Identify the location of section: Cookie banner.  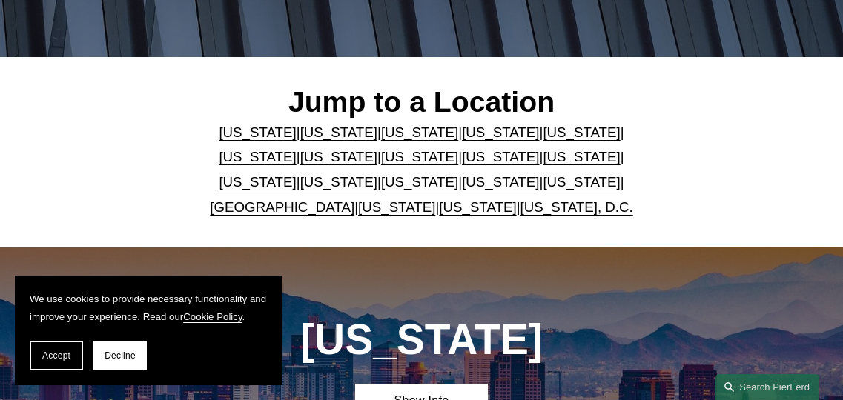
(148, 331).